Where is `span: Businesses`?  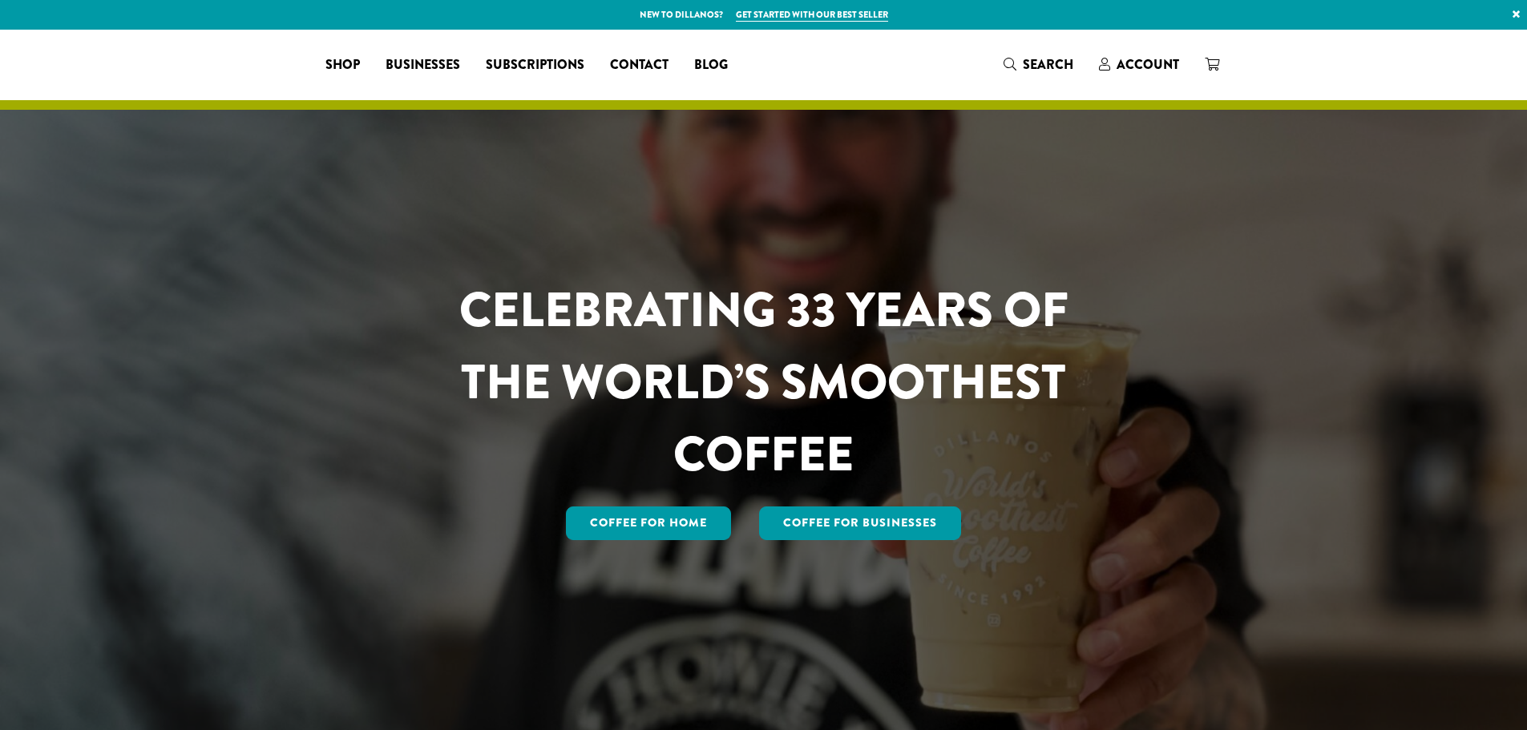 span: Businesses is located at coordinates (422, 65).